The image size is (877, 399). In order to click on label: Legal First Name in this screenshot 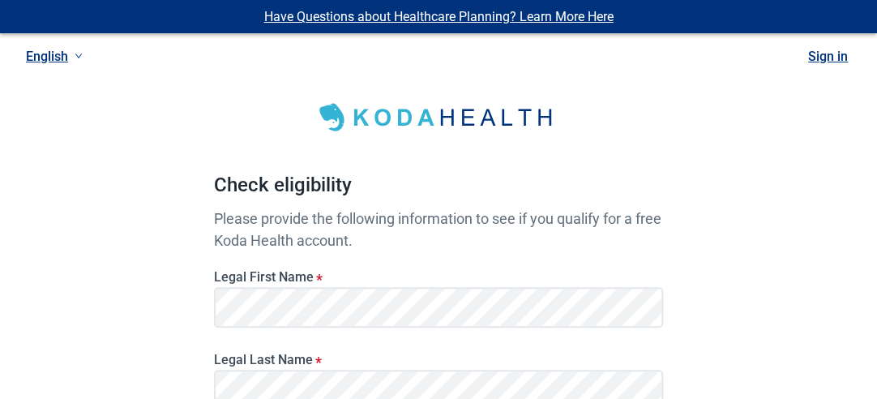, I will do `click(439, 276)`.